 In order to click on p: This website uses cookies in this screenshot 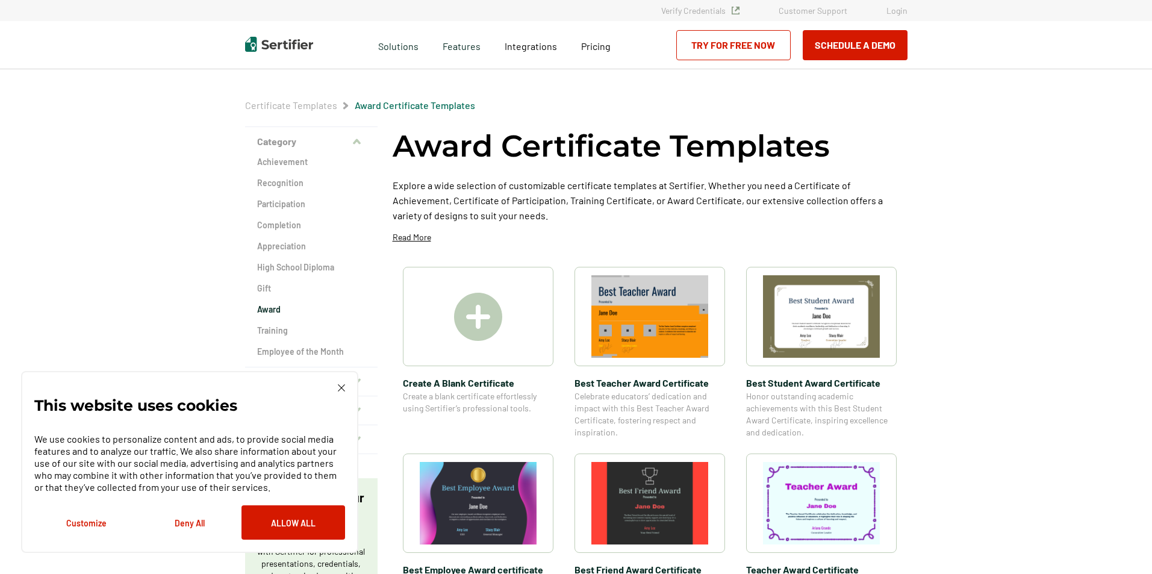, I will do `click(136, 405)`.